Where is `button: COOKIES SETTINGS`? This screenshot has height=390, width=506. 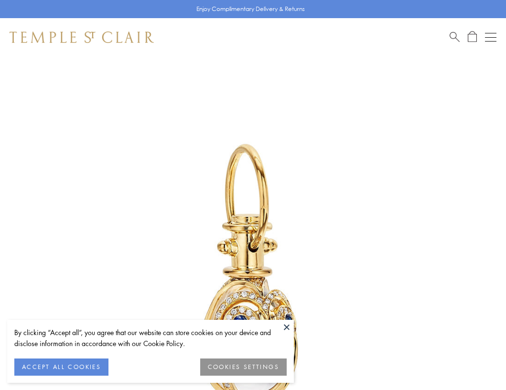
button: COOKIES SETTINGS is located at coordinates (243, 368).